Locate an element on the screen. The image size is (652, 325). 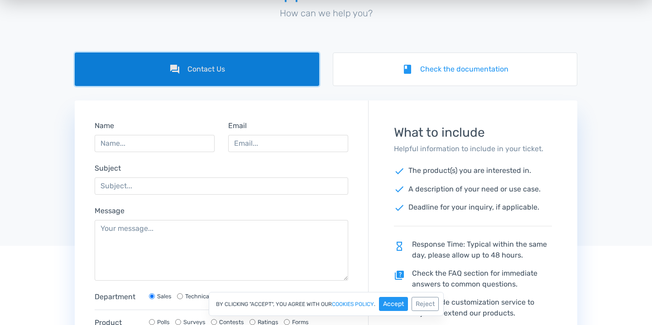
p: A description of your need or use case. is located at coordinates (473, 189).